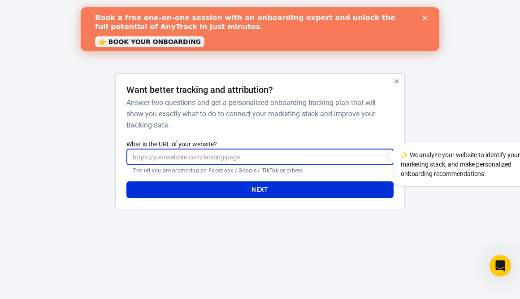  What do you see at coordinates (260, 22) in the screenshot?
I see `div: AnyTrack` at bounding box center [260, 22].